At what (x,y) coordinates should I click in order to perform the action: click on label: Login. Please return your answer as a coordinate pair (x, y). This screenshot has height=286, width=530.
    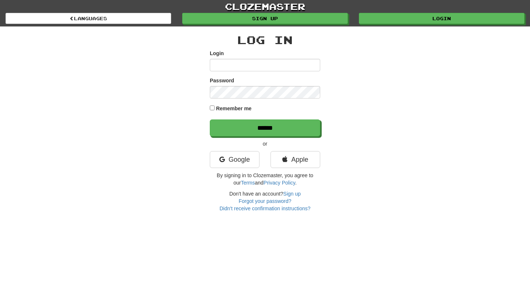
    Looking at the image, I should click on (217, 53).